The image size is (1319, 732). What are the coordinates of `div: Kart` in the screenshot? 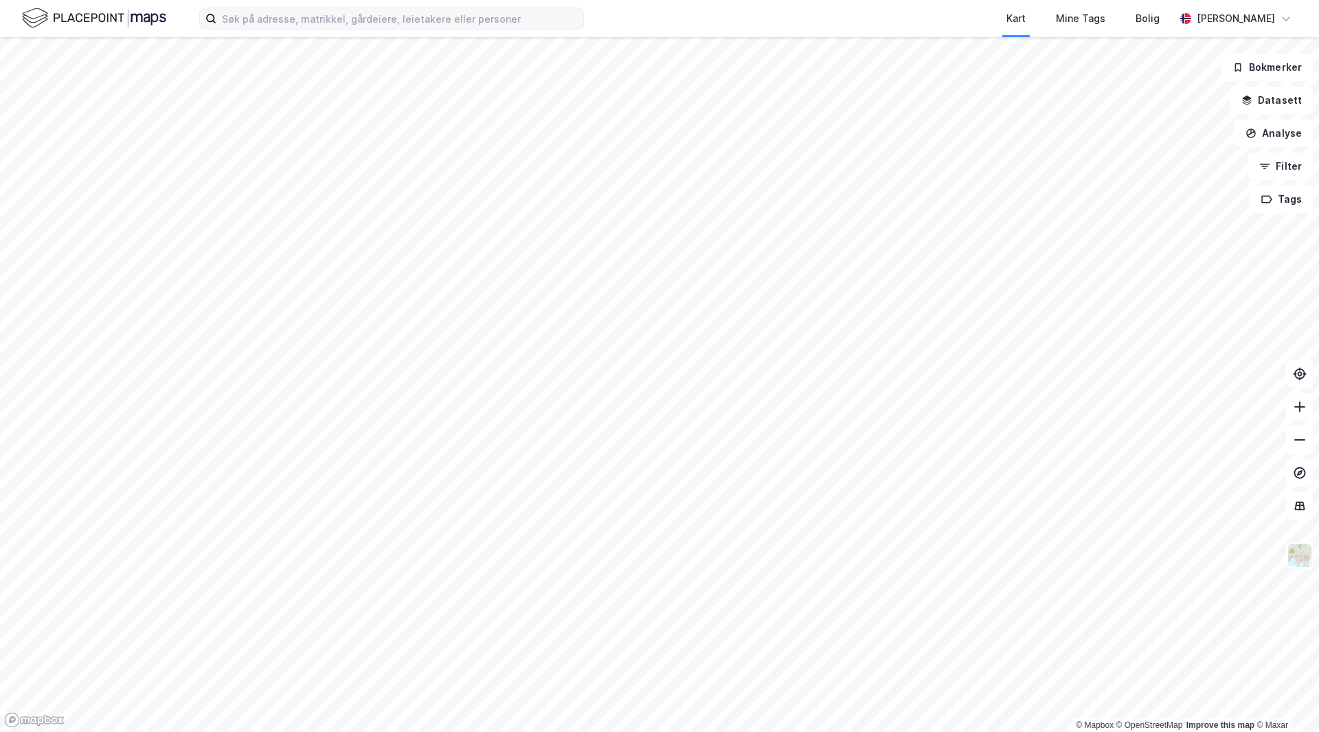 It's located at (1016, 19).